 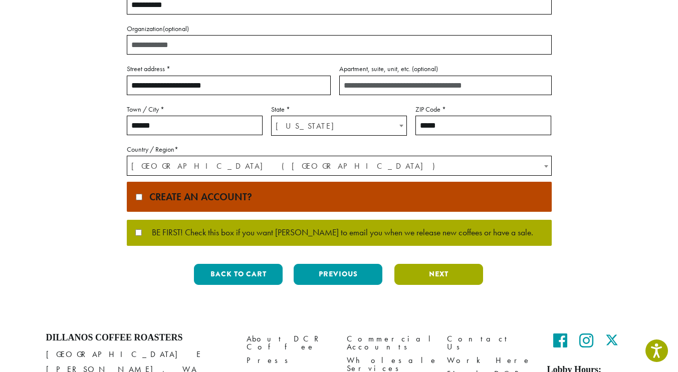 I want to click on span: Washington, so click(x=339, y=126).